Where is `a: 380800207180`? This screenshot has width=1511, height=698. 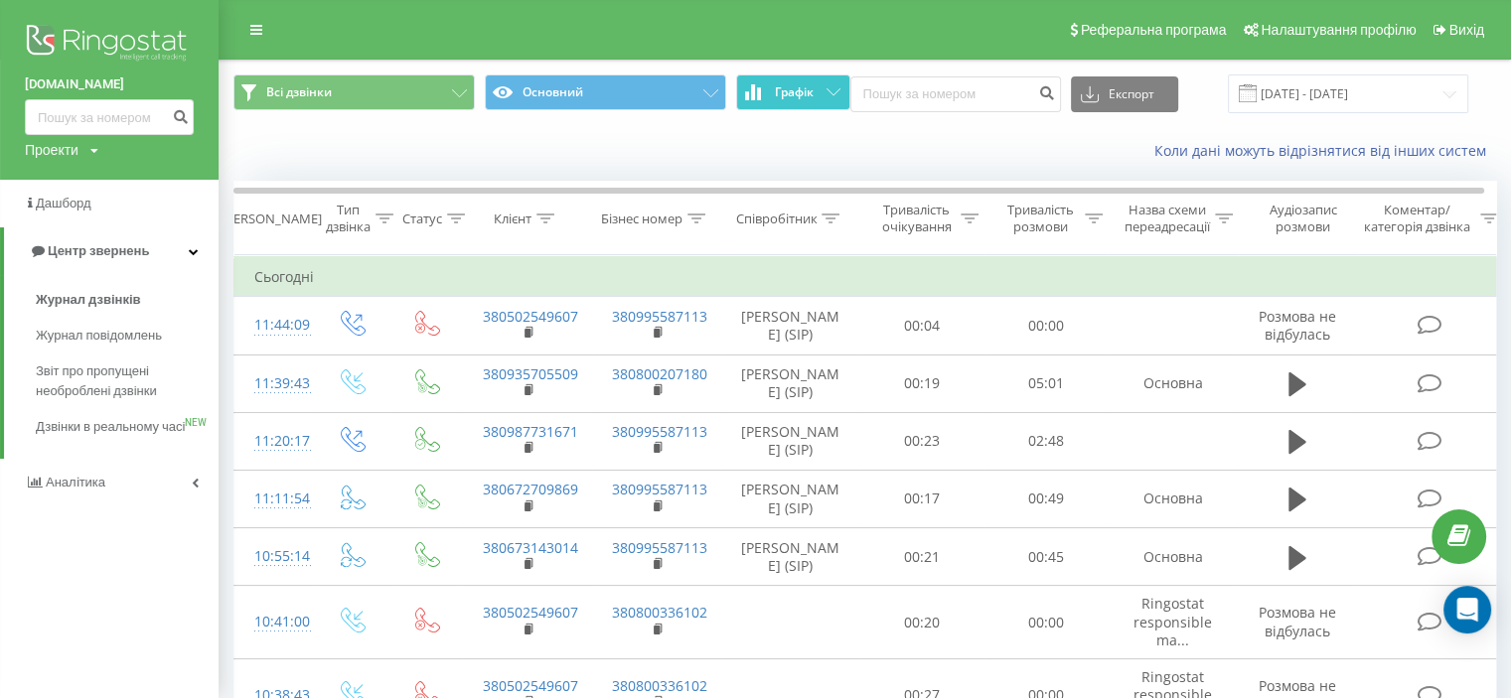 a: 380800207180 is located at coordinates (660, 374).